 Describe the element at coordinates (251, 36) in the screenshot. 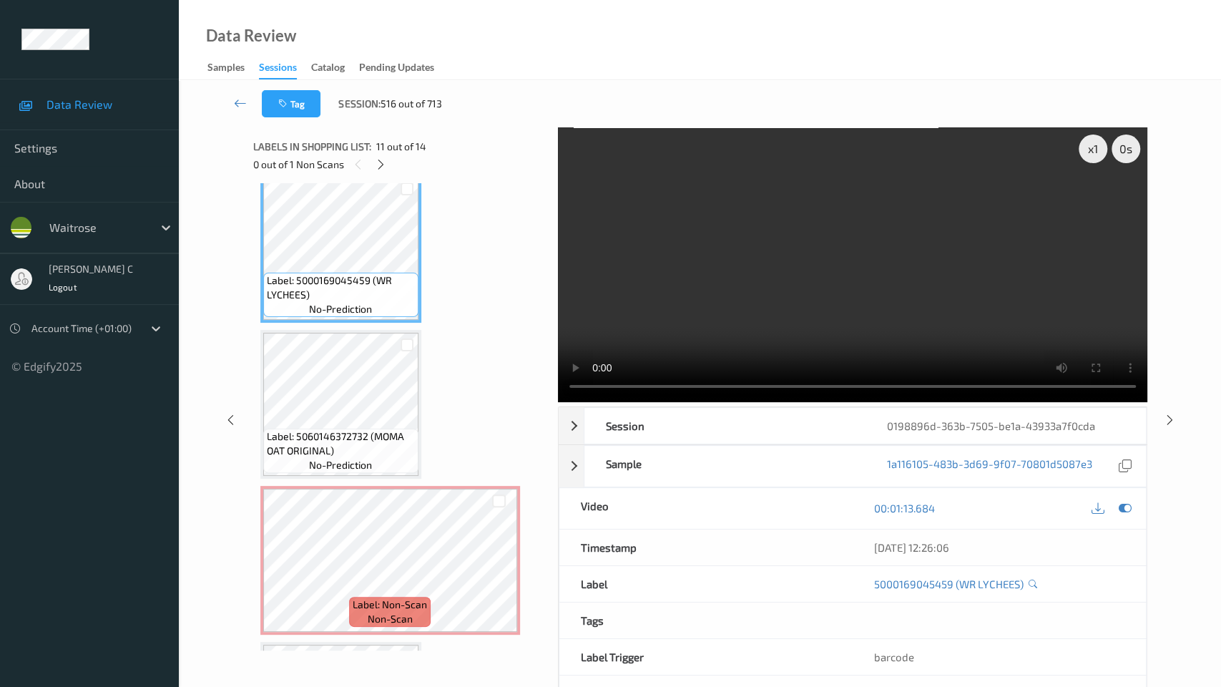

I see `div: Data Review` at that location.